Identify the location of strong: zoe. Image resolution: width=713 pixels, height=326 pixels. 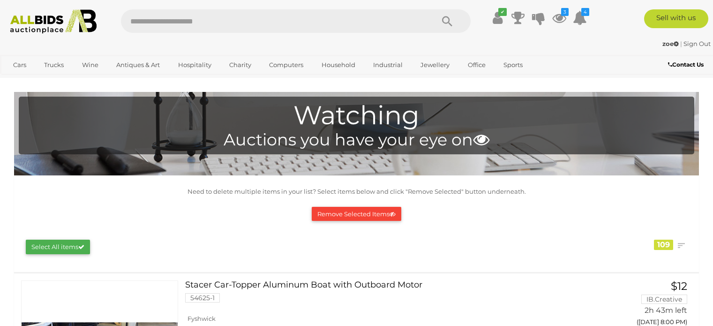
(670, 44).